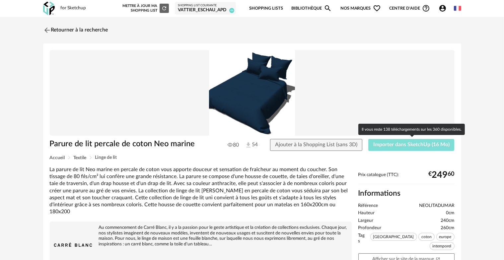  I want to click on span: Ajouter à la Shopping List (sans 3D), so click(317, 145).